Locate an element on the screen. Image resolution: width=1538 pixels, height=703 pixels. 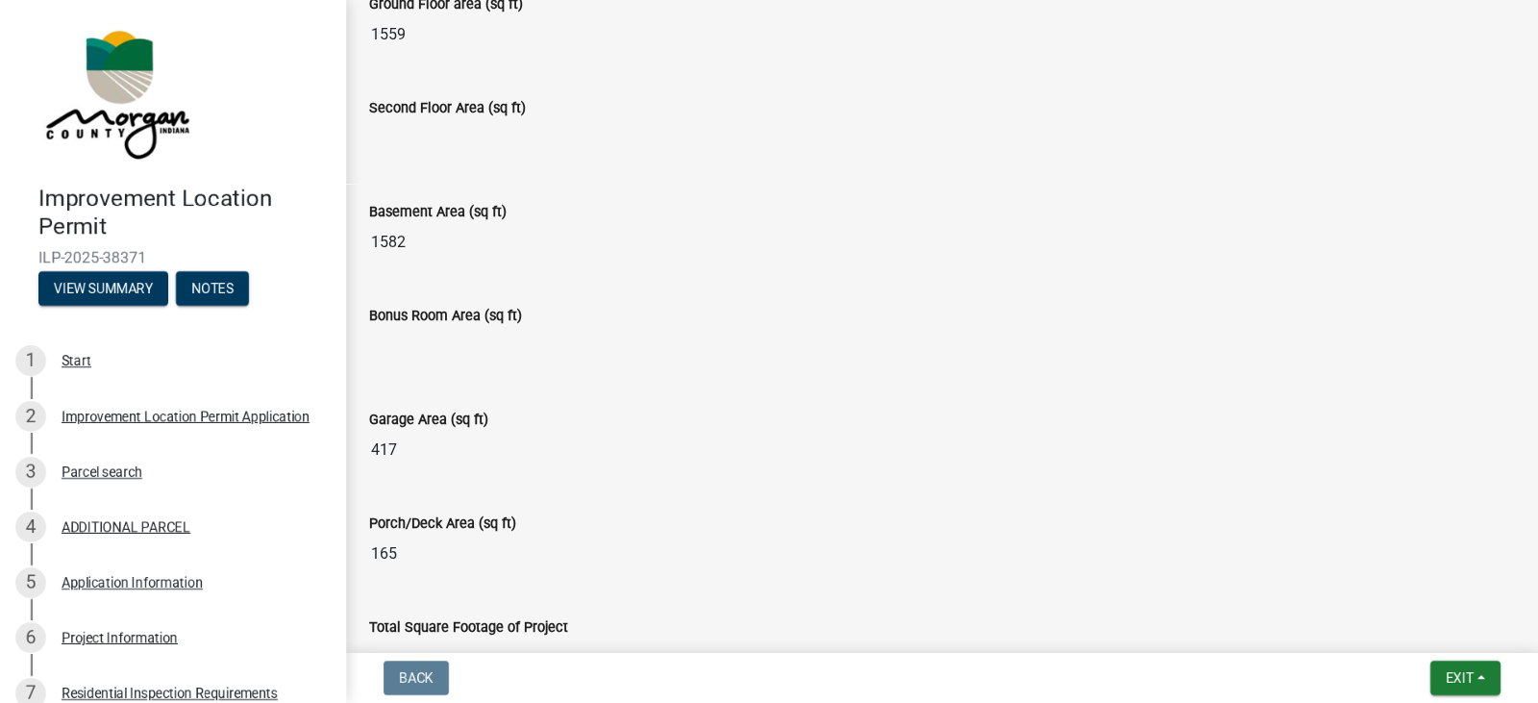
label: Basement Area (sq ft) is located at coordinates (437, 212).